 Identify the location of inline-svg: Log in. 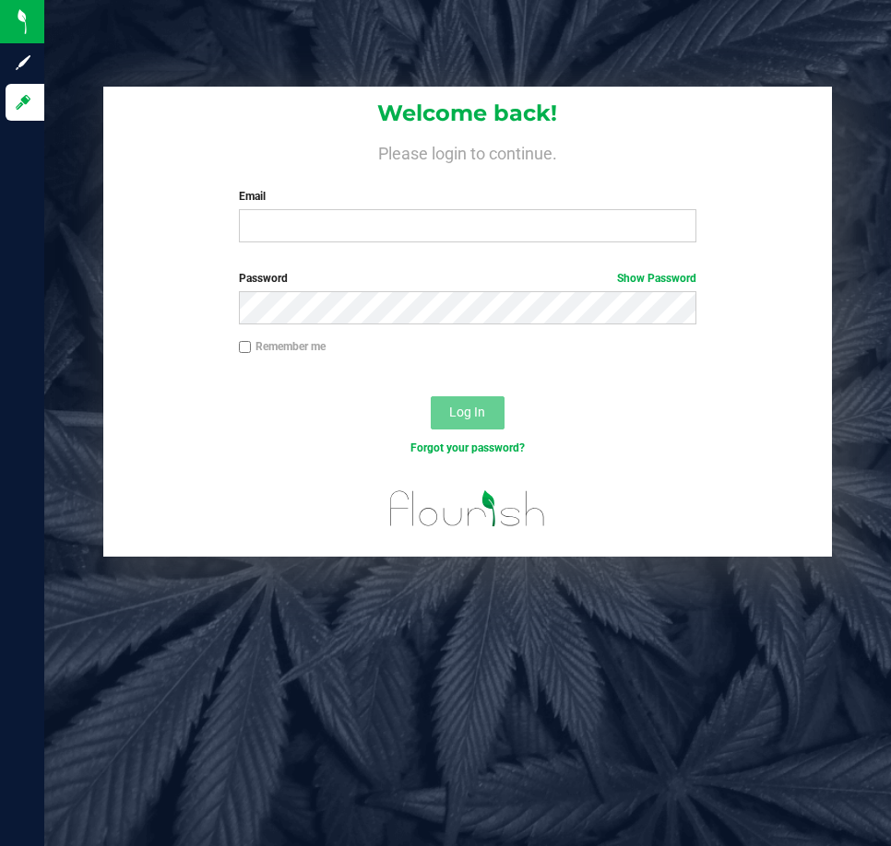
(23, 102).